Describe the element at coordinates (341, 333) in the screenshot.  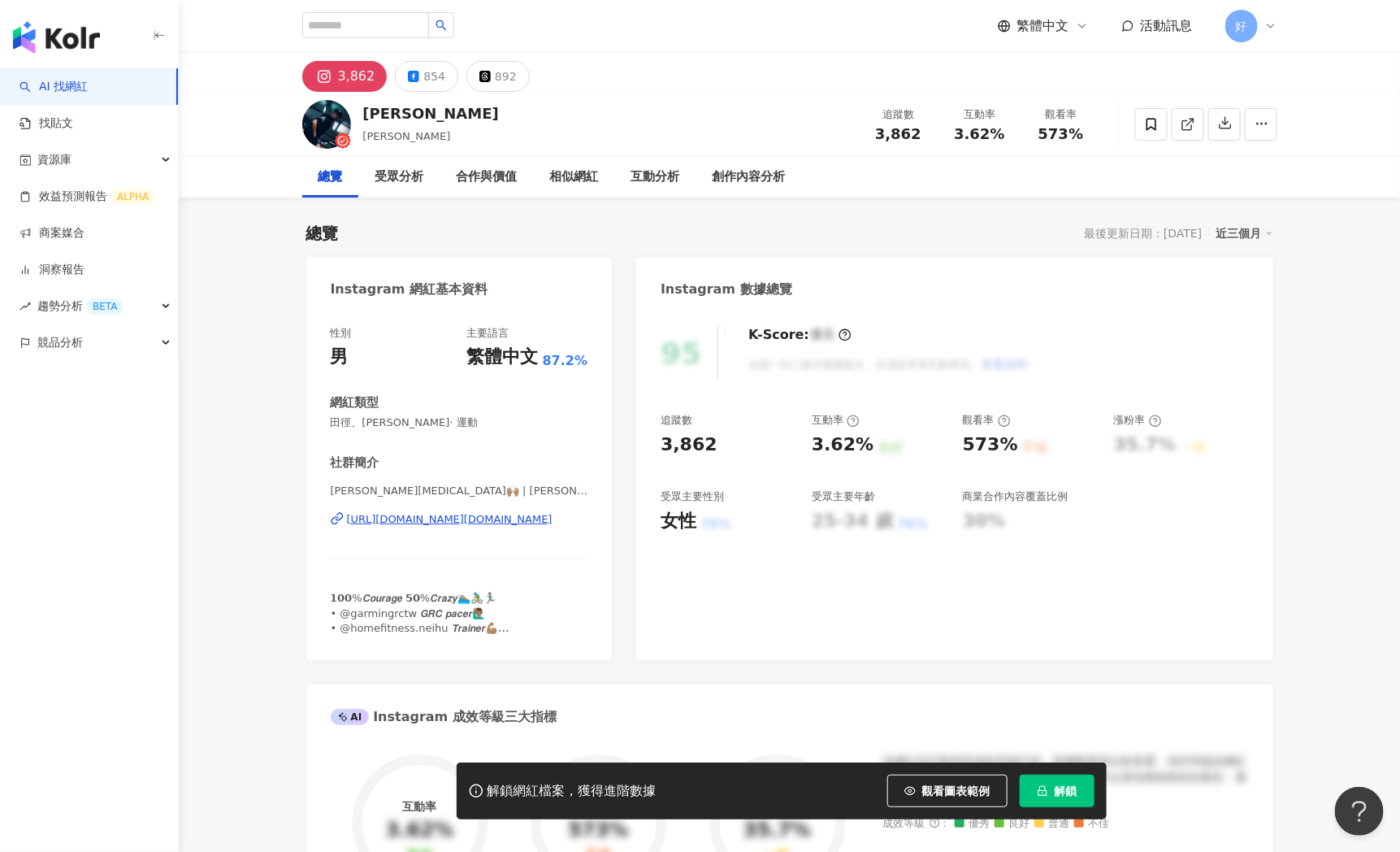
I see `div: 性別` at that location.